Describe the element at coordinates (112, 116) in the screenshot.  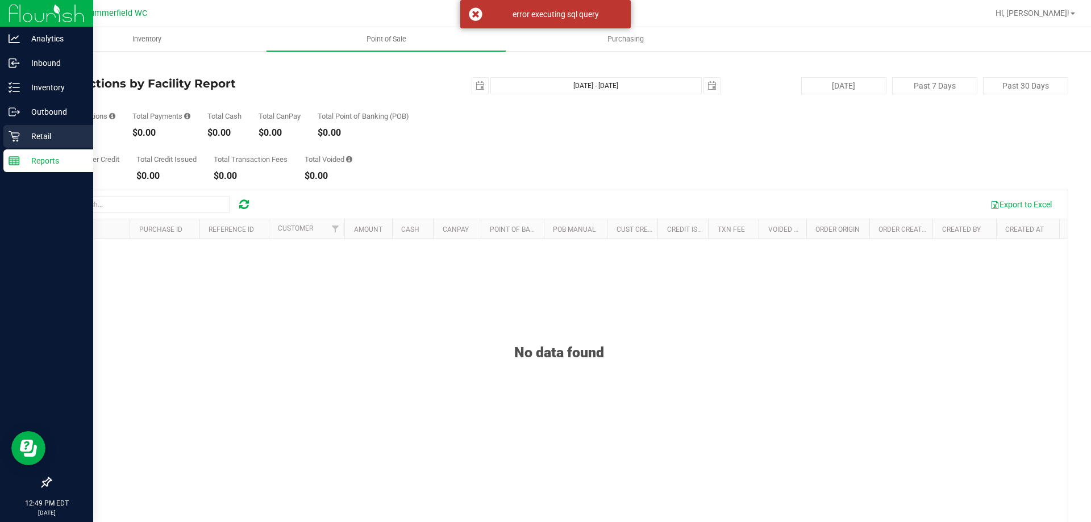
I see `i: Count of all successful payment transactions, possibly including voids, refunds, and cash-back fr...` at that location.